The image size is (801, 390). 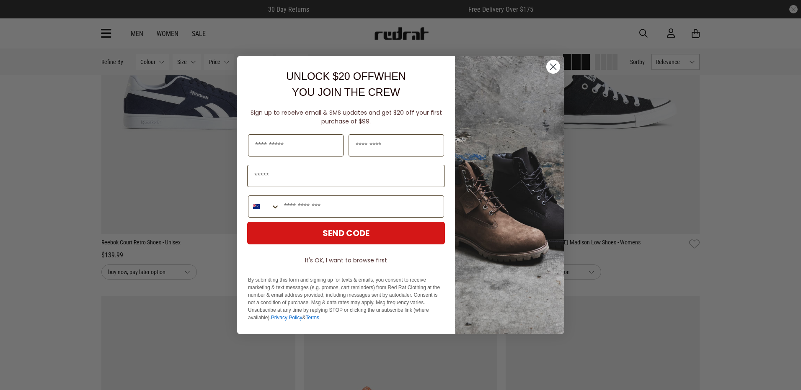 I want to click on button: It's OK, I want to browse first, so click(x=346, y=261).